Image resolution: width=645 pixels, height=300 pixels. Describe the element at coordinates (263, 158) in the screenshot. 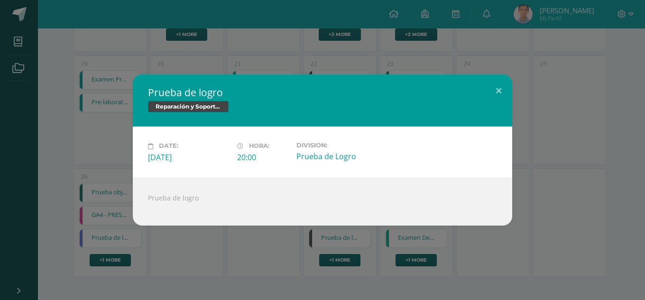

I see `div: 20:00` at that location.